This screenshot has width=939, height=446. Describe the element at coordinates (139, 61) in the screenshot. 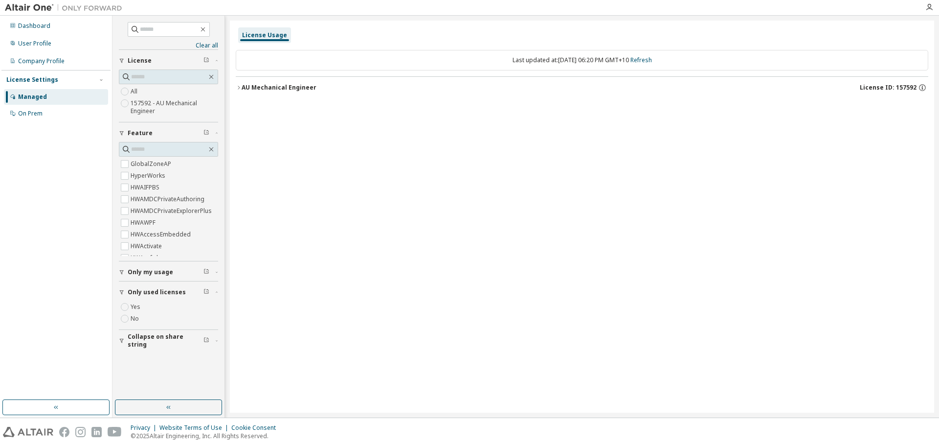

I see `span: License` at that location.